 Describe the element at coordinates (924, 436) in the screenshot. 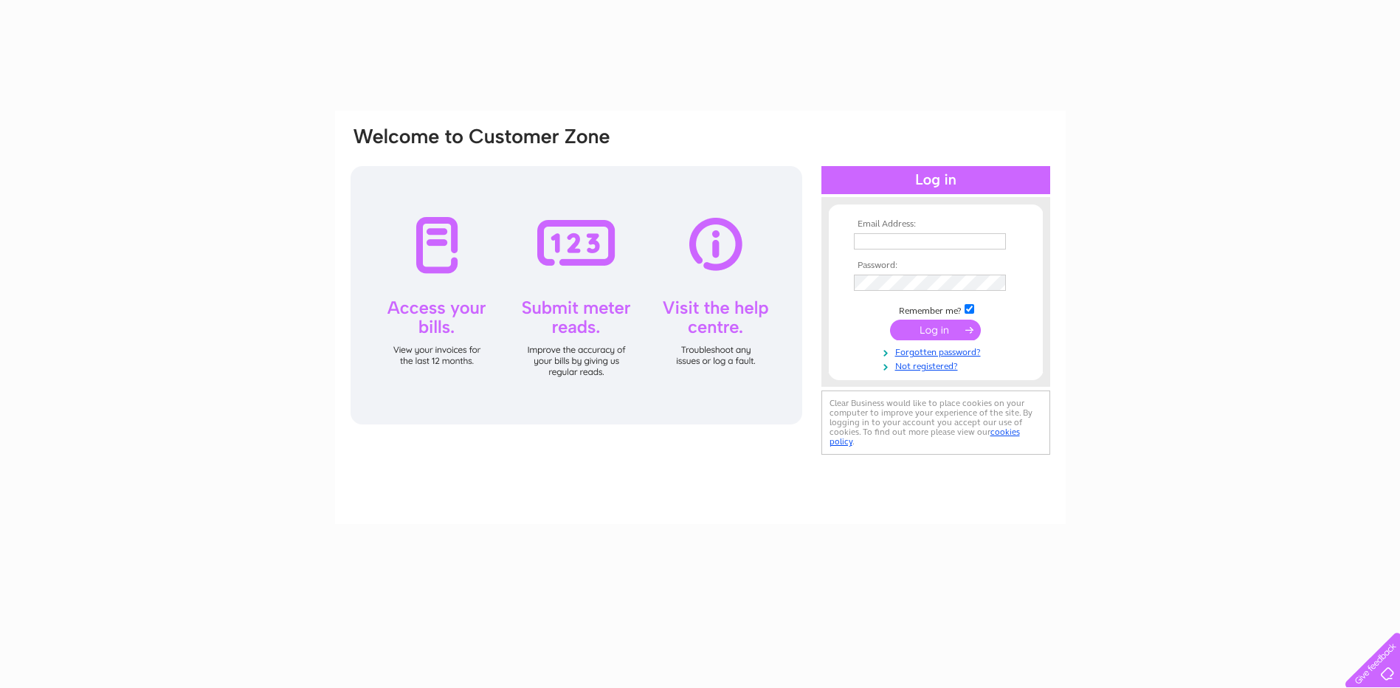

I see `a: cookies policy` at that location.